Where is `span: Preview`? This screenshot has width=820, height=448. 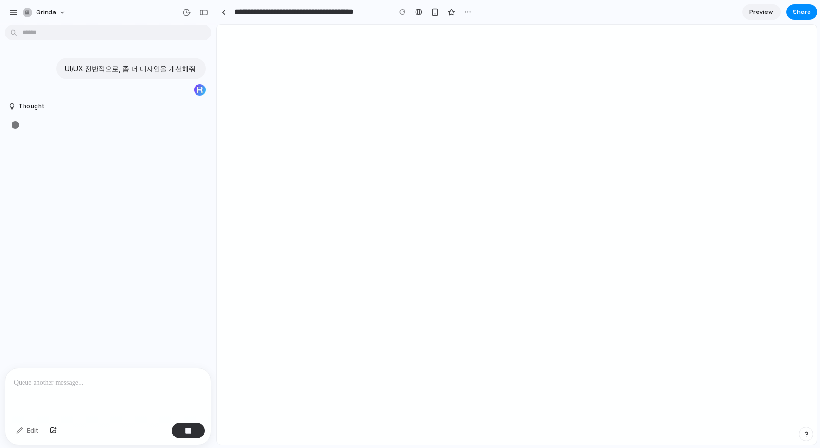 span: Preview is located at coordinates (762, 12).